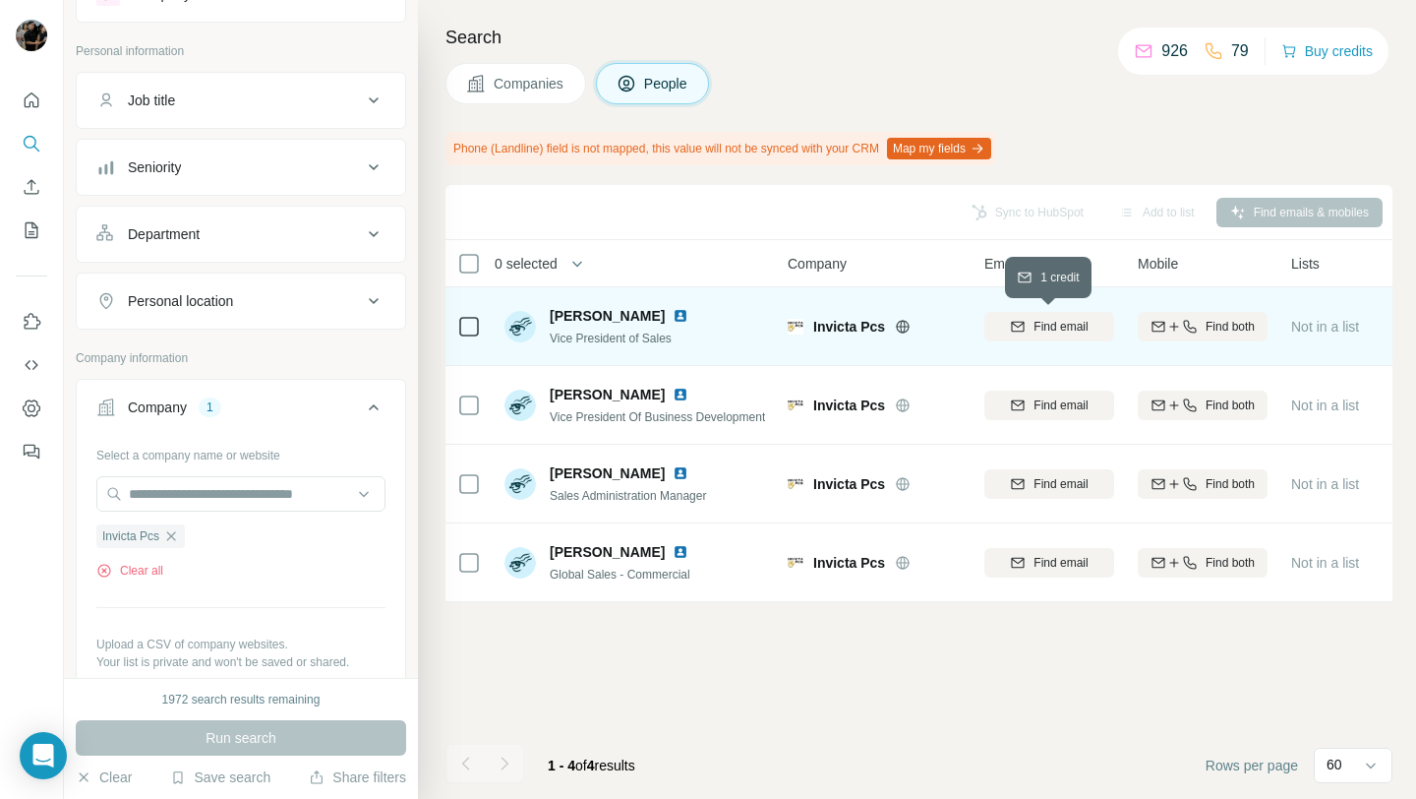 The height and width of the screenshot is (799, 1416). Describe the element at coordinates (103, 777) in the screenshot. I see `button: Clear` at that location.